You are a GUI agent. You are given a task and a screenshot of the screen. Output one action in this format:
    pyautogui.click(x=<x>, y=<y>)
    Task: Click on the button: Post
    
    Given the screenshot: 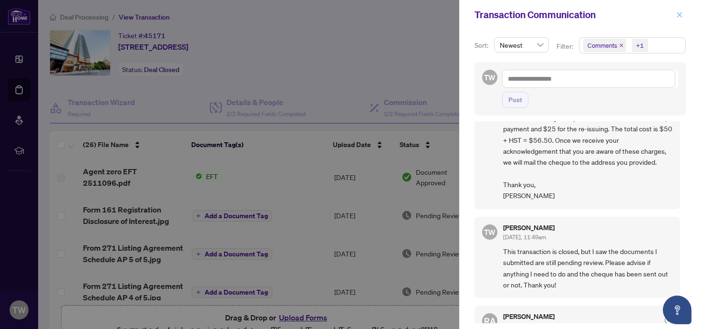 What is the action you would take?
    pyautogui.click(x=515, y=100)
    